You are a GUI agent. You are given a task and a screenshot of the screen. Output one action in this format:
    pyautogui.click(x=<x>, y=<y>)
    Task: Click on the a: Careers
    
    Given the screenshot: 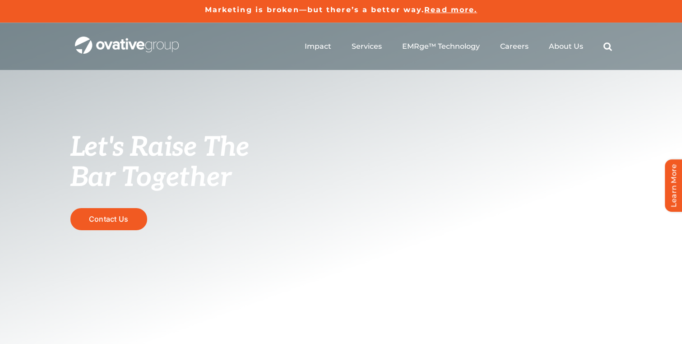 What is the action you would take?
    pyautogui.click(x=514, y=46)
    